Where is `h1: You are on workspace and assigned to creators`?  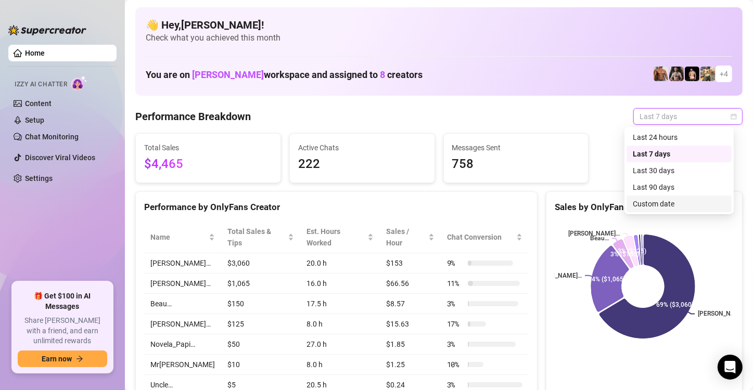
h1: You are on workspace and assigned to creators is located at coordinates (284, 75).